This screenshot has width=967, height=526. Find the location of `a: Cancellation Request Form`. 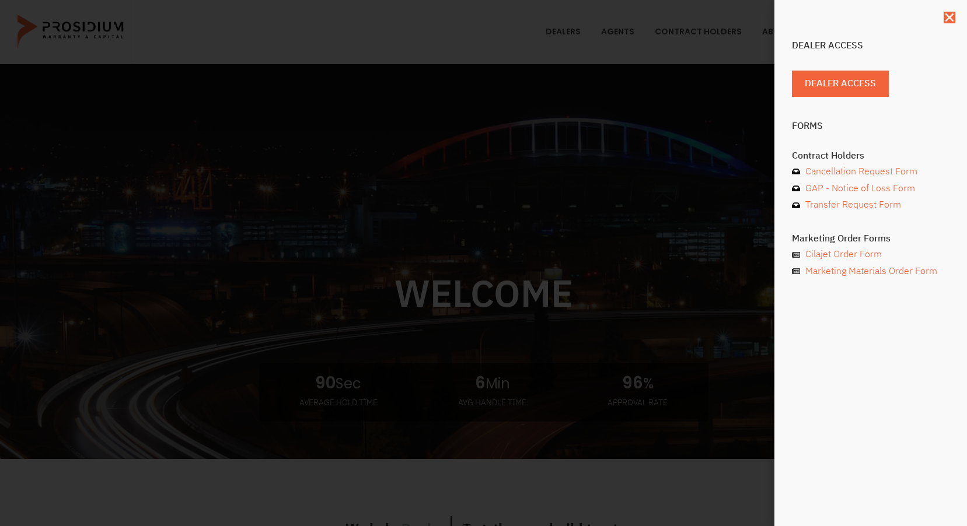

a: Cancellation Request Form is located at coordinates (870, 171).